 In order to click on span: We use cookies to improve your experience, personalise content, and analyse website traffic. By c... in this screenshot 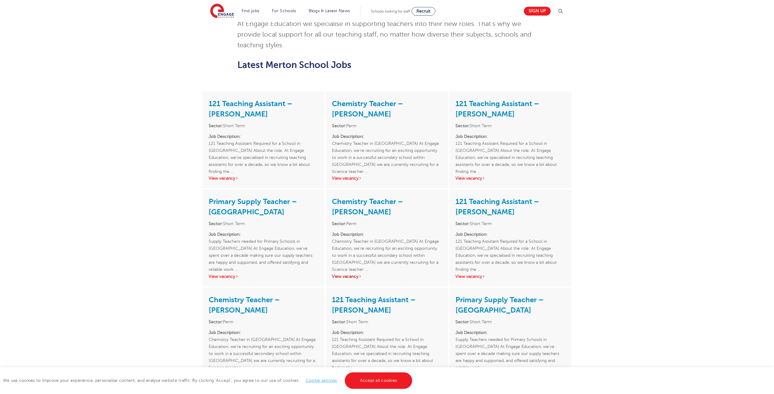, I will do `click(208, 380)`.